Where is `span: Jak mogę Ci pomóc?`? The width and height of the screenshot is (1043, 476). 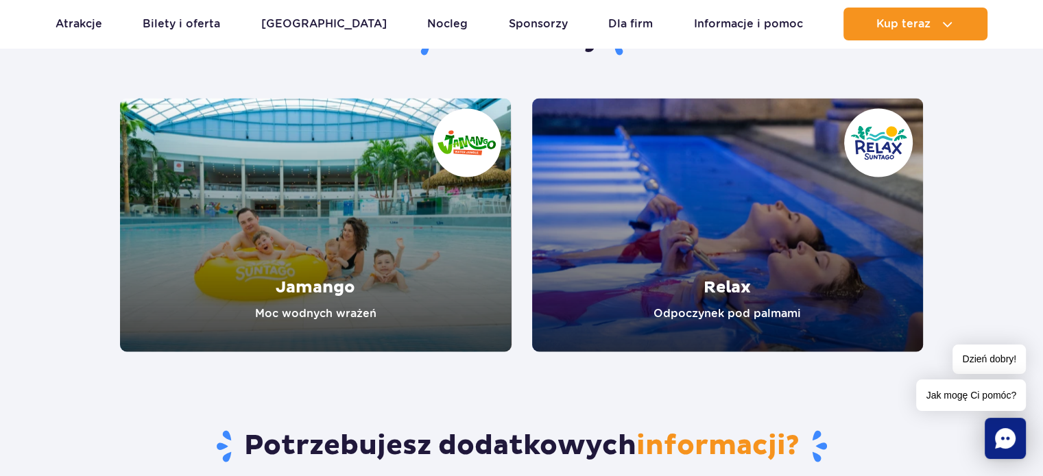
span: Jak mogę Ci pomóc? is located at coordinates (971, 396).